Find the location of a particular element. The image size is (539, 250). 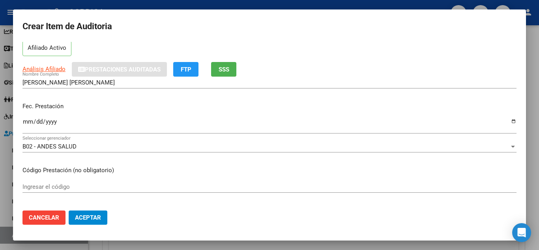

button: Aceptar is located at coordinates (88, 217).